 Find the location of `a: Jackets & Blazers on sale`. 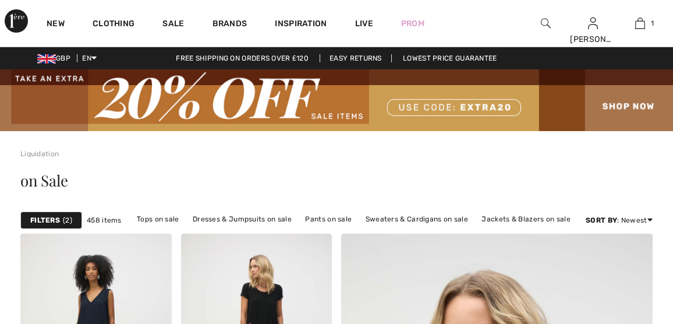

a: Jackets & Blazers on sale is located at coordinates (526, 219).